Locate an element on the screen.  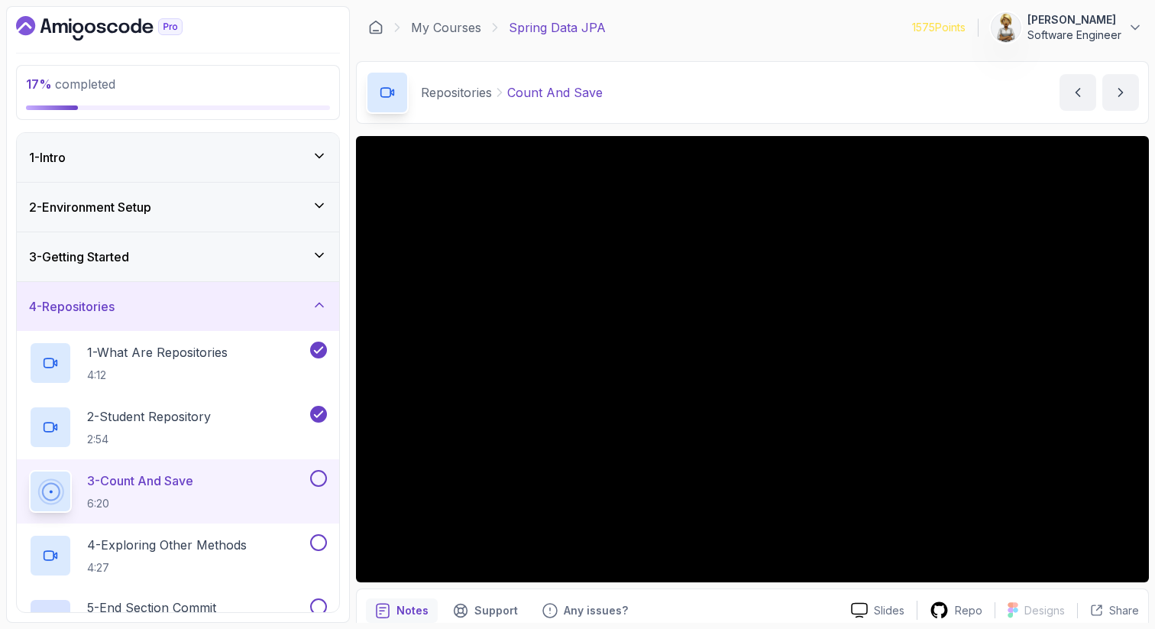
p: Software Engineer is located at coordinates (1074, 35).